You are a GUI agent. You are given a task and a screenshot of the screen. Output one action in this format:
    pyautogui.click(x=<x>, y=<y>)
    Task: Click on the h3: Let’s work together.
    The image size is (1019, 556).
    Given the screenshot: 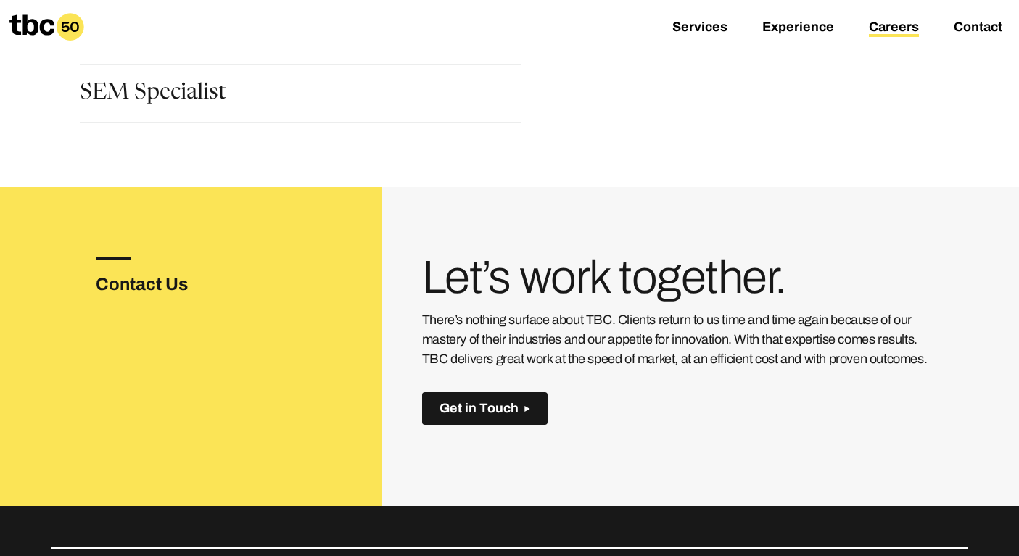 What is the action you would take?
    pyautogui.click(x=680, y=278)
    